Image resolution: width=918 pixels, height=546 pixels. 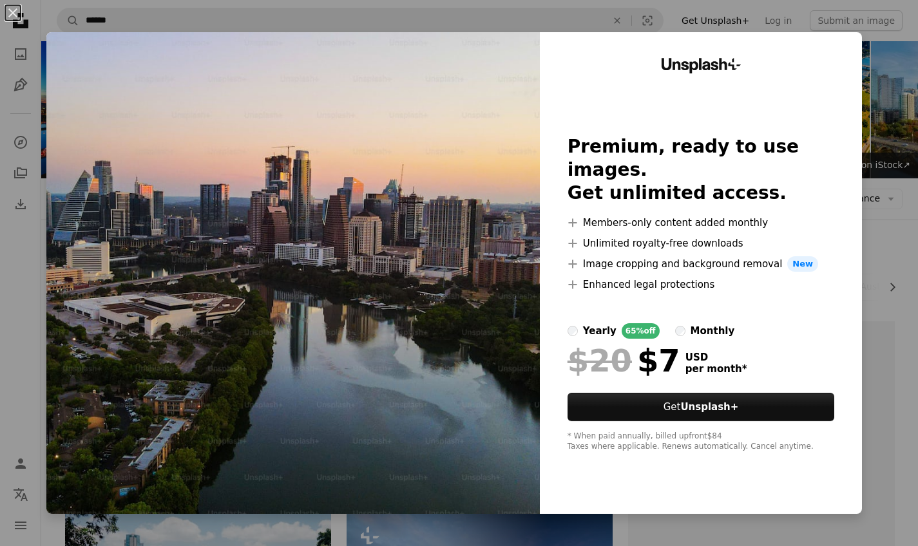 I want to click on li: Unlimited royalty-free downloads, so click(x=701, y=244).